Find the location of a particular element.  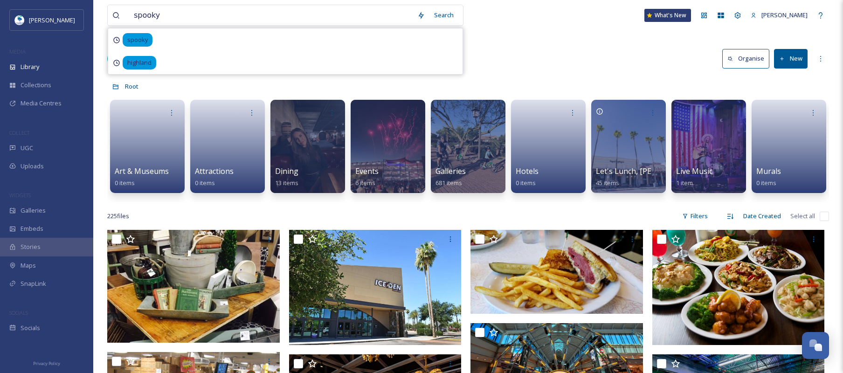

button: Organise is located at coordinates (746, 58).